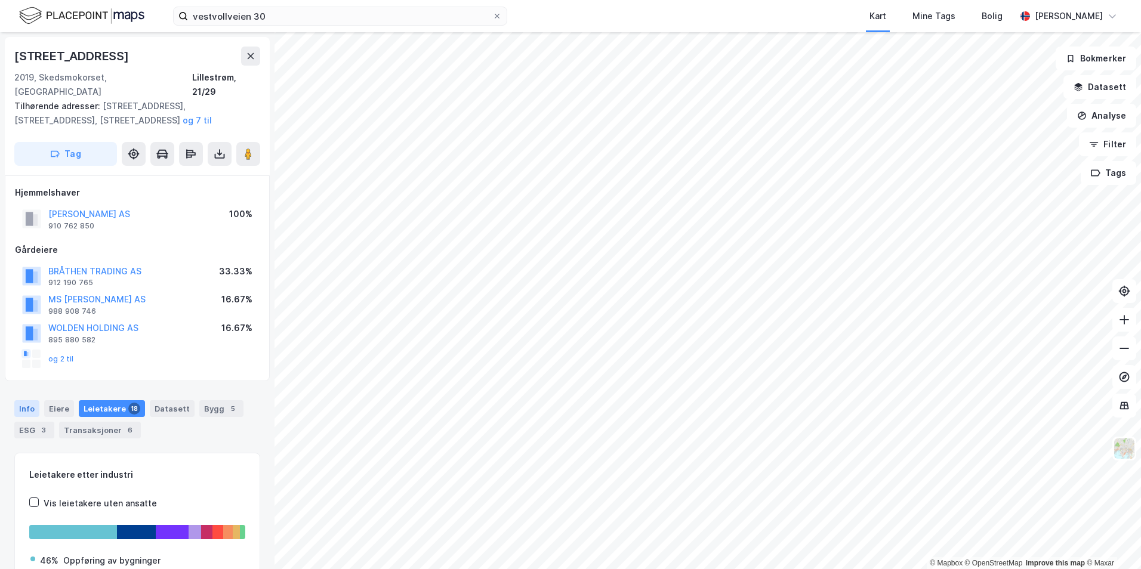  What do you see at coordinates (82, 16) in the screenshot?
I see `img: logo.f888ab2527a4732fd821a326f86c7f29.svg` at bounding box center [82, 16].